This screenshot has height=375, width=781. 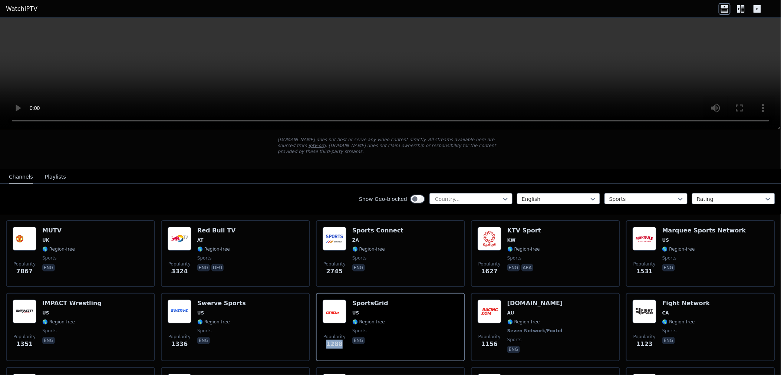 I want to click on p: deu, so click(x=218, y=267).